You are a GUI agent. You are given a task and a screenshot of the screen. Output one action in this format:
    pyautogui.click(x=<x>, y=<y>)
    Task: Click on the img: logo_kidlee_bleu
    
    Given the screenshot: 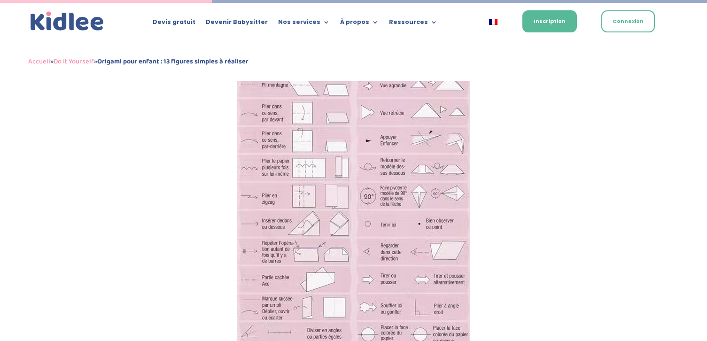 What is the action you would take?
    pyautogui.click(x=67, y=21)
    